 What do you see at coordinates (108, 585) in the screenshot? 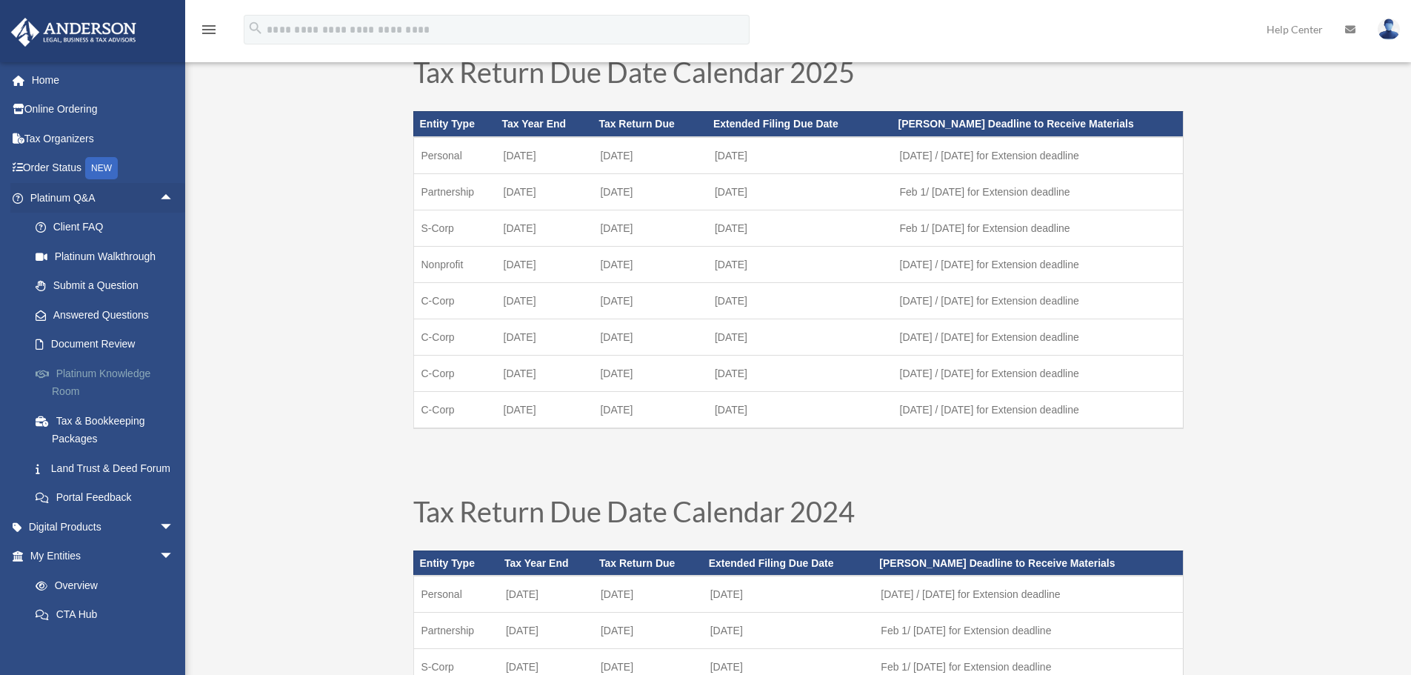
I see `a: Overview` at bounding box center [108, 585].